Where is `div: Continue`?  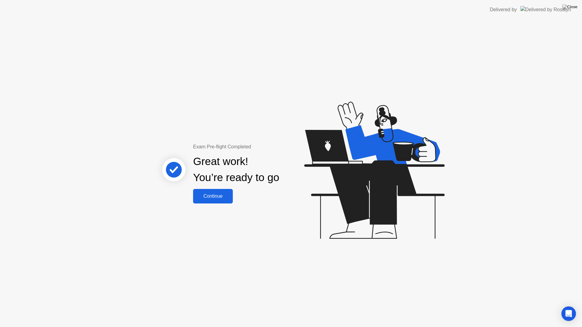
div: Continue is located at coordinates (213, 196).